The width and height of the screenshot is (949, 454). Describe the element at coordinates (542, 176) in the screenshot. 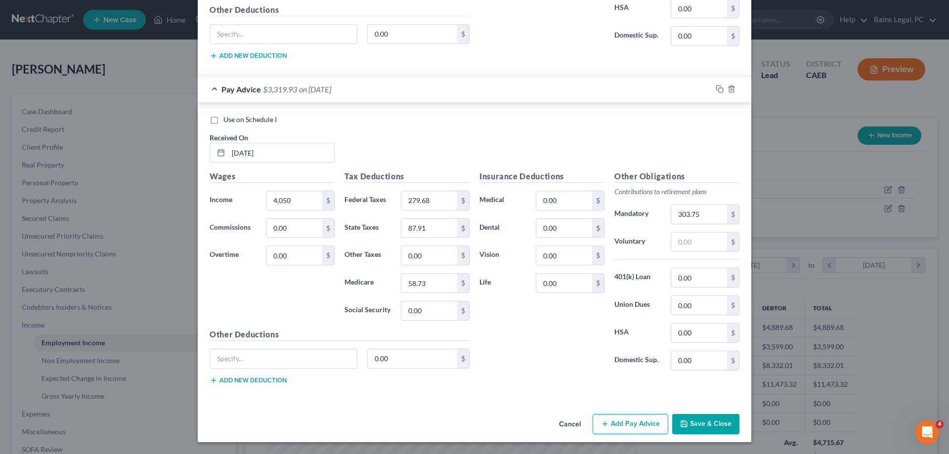

I see `h5: Insurance Deductions` at that location.